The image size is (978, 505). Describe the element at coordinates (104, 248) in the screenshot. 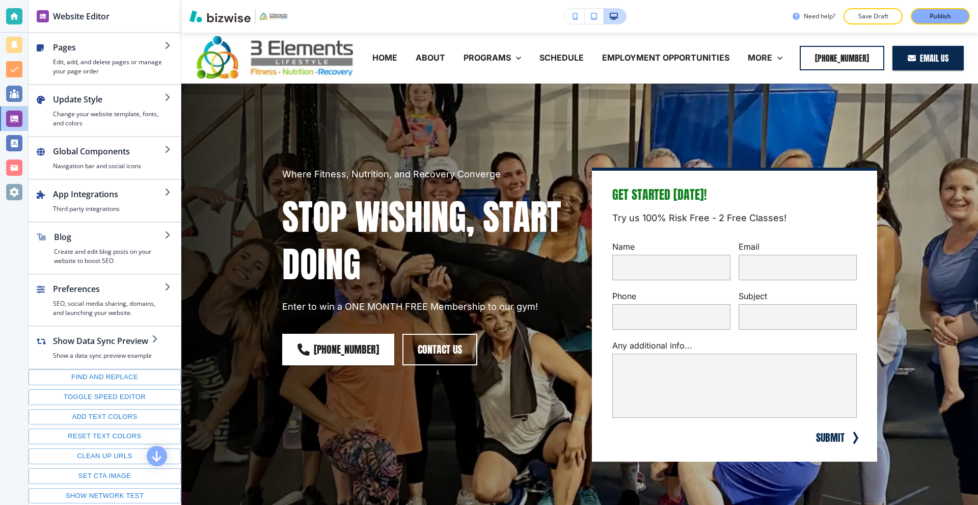

I see `button: BlogCreate and edit blog posts on your website to boost SEO` at that location.